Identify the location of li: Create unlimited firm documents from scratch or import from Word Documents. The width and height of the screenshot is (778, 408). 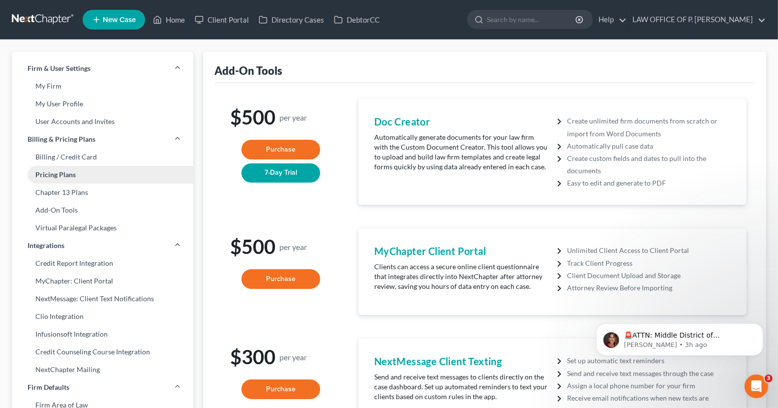
(649, 127).